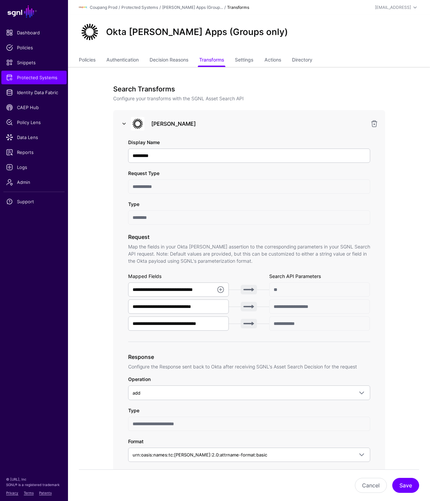  I want to click on a: Reports, so click(34, 152).